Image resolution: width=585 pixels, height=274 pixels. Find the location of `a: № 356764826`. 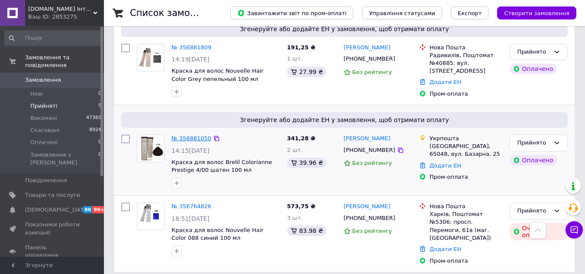

a: № 356764826 is located at coordinates (192, 206).